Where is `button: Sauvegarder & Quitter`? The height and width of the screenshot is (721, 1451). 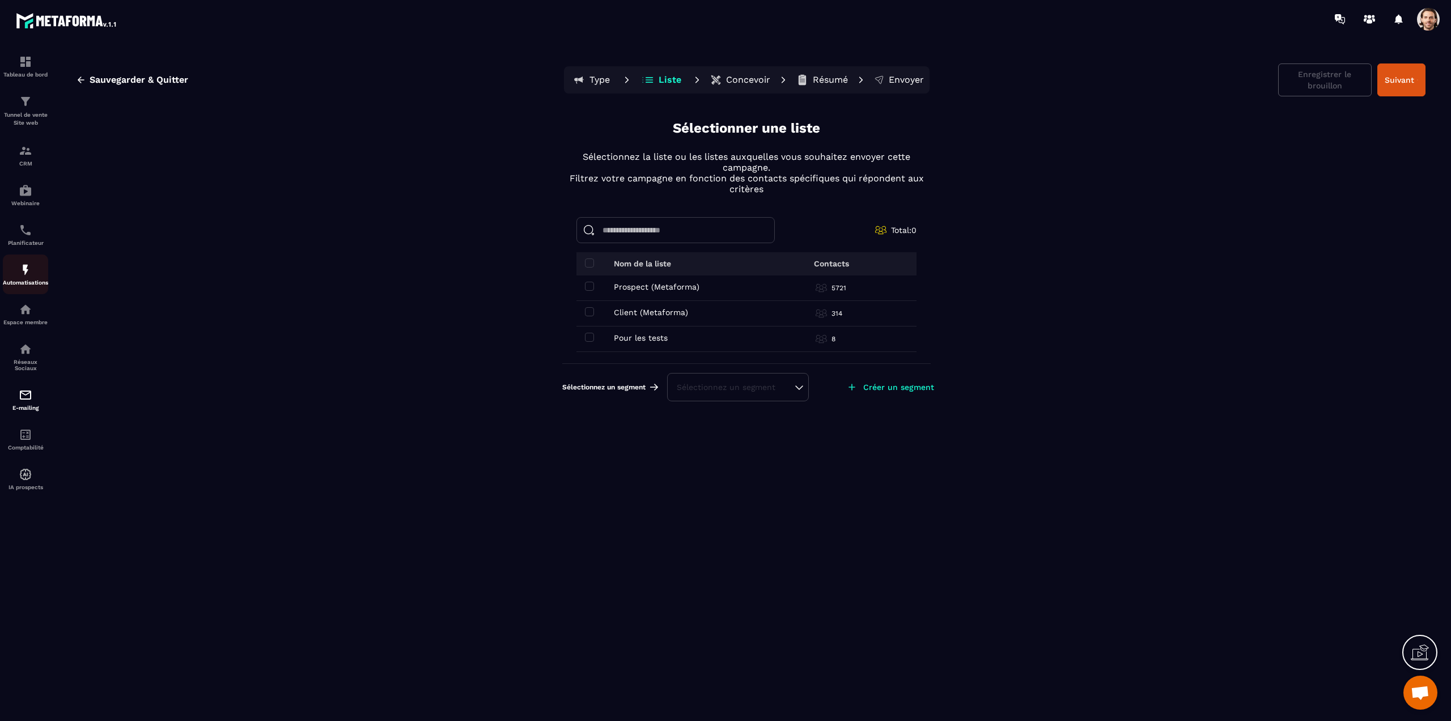 button: Sauvegarder & Quitter is located at coordinates (132, 80).